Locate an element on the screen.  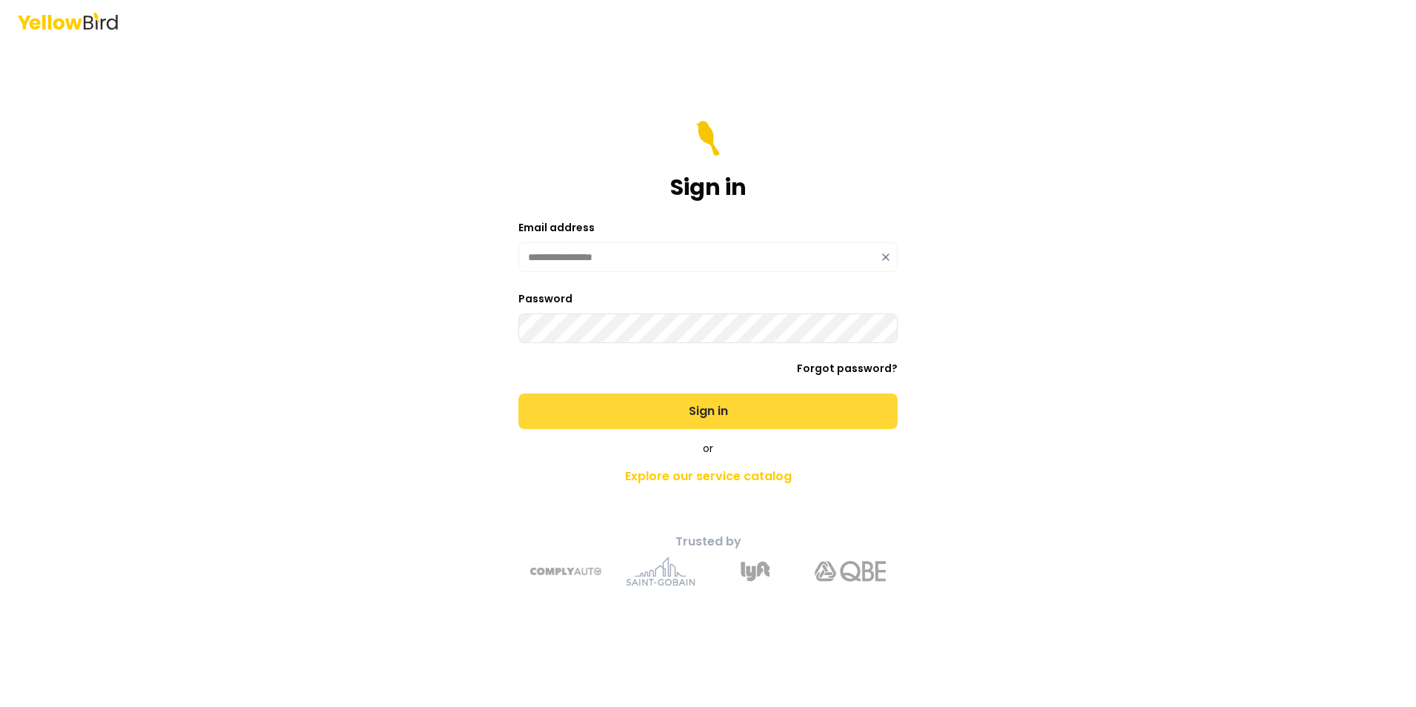
a: Explore our service catalog is located at coordinates (708, 476).